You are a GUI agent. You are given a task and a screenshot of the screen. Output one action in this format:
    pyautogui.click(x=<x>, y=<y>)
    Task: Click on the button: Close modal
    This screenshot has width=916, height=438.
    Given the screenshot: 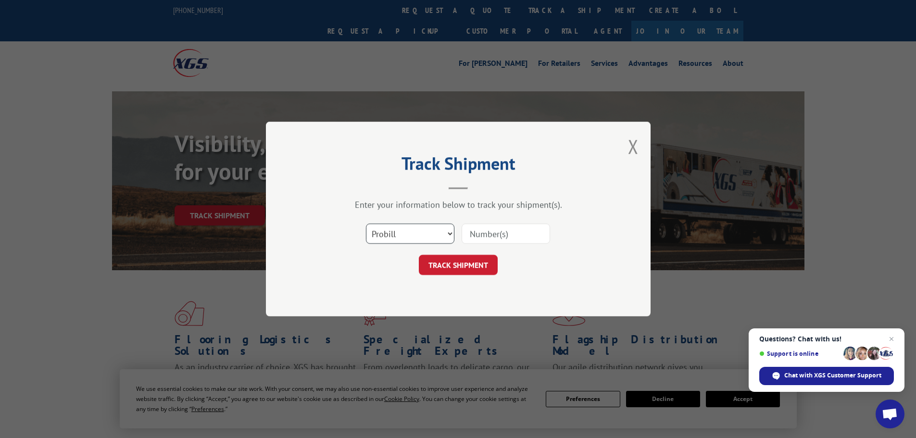 What is the action you would take?
    pyautogui.click(x=633, y=146)
    